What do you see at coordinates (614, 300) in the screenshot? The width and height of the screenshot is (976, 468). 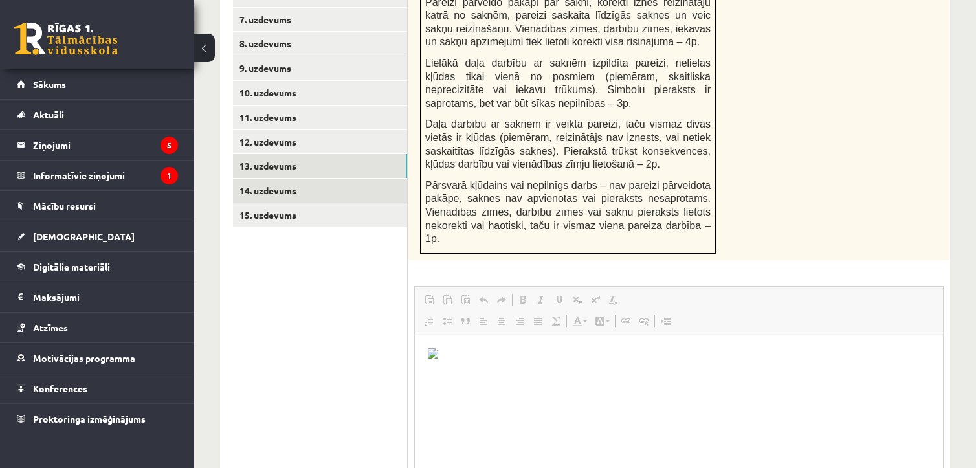 I see `a: Noņemt stilus` at bounding box center [614, 300].